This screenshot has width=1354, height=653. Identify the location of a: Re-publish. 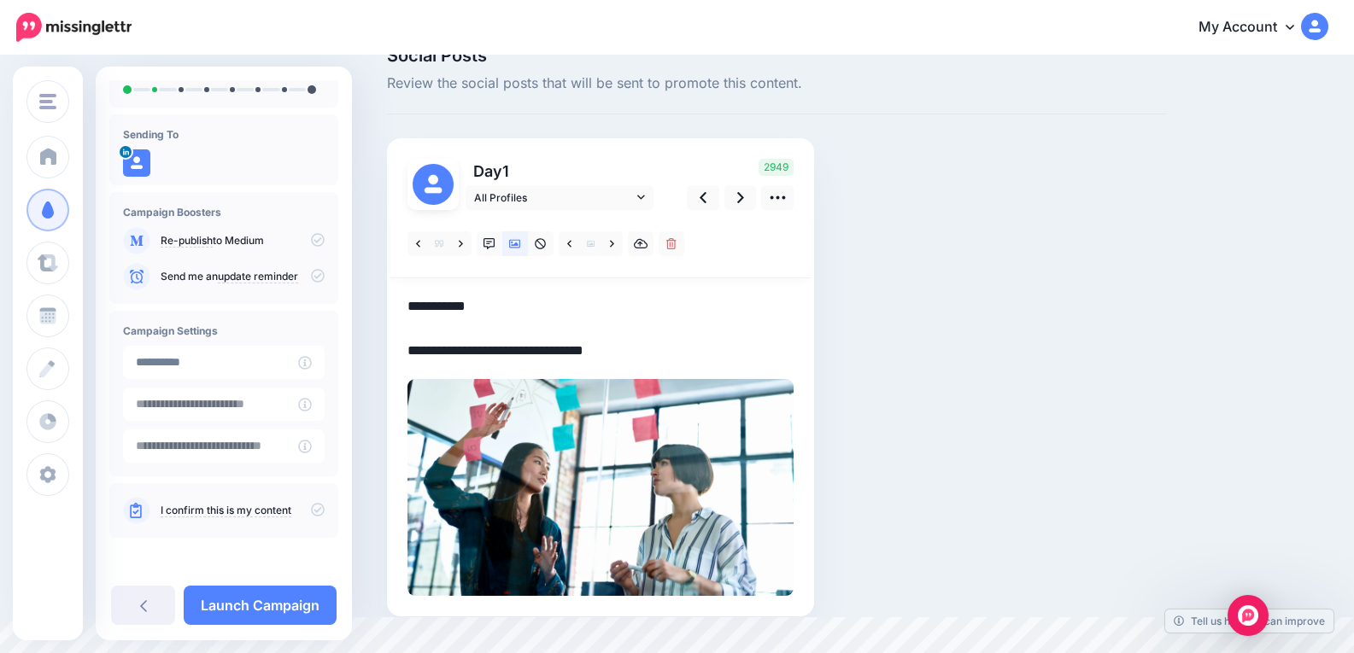
(186, 241).